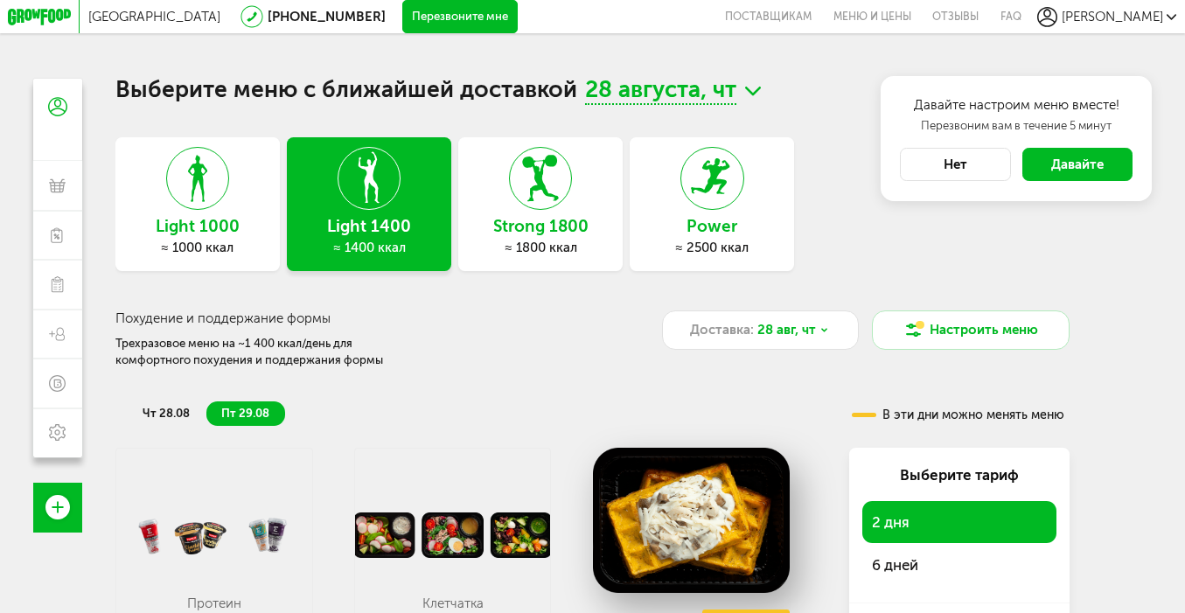 The width and height of the screenshot is (1185, 613). What do you see at coordinates (1078, 164) in the screenshot?
I see `span: Давайте` at bounding box center [1078, 164].